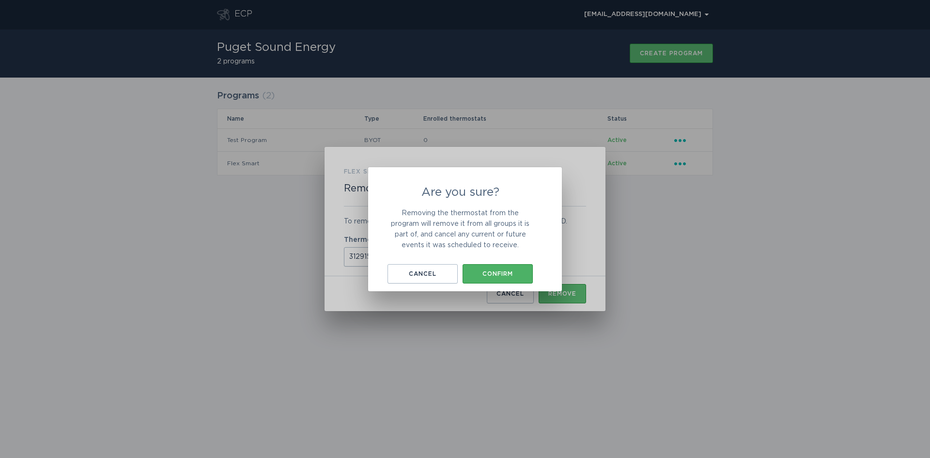 Image resolution: width=930 pixels, height=458 pixels. Describe the element at coordinates (460, 192) in the screenshot. I see `h2: Are you sure?` at that location.